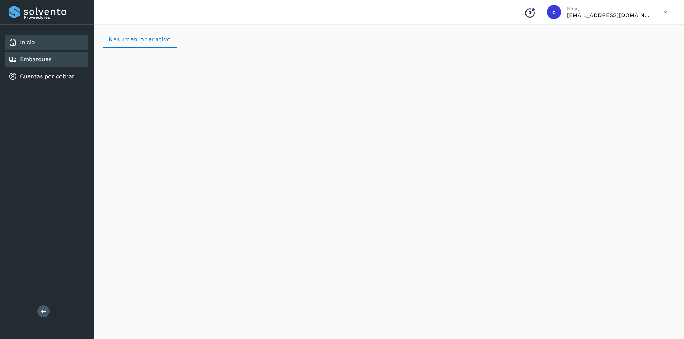  What do you see at coordinates (47, 42) in the screenshot?
I see `div: Inicio` at bounding box center [47, 42].